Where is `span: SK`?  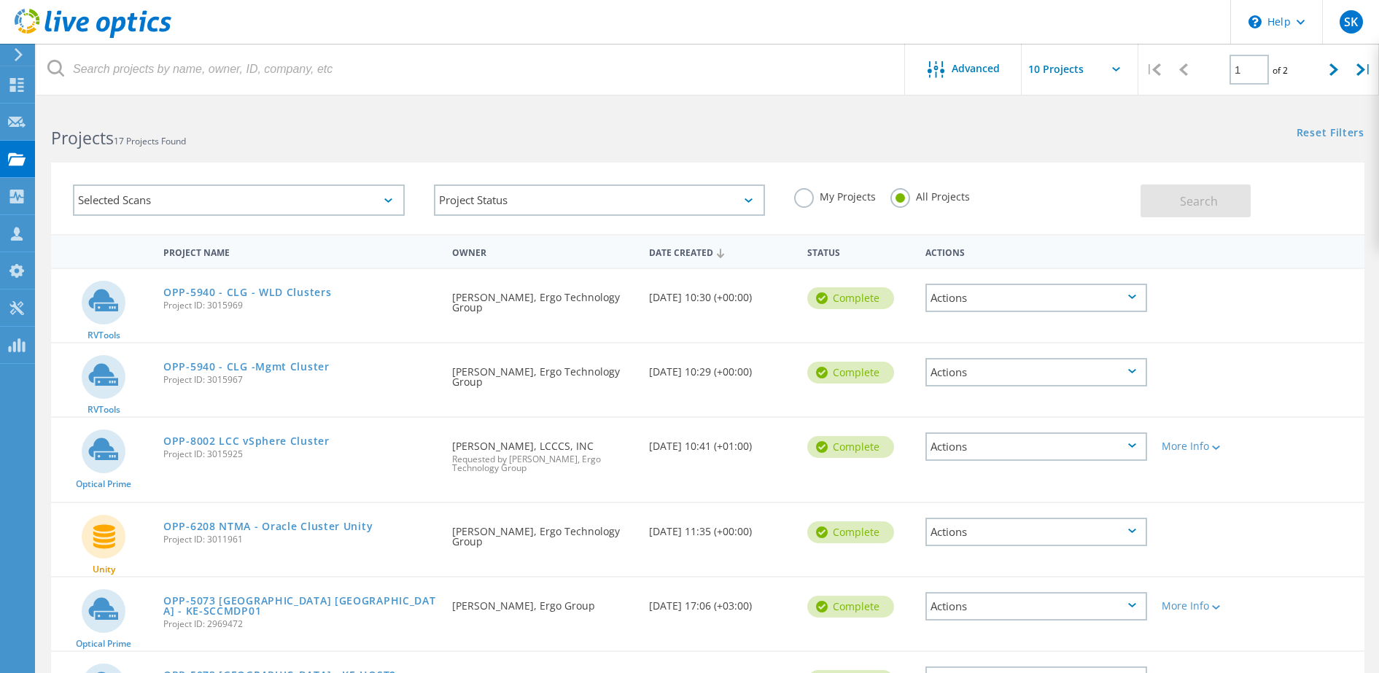 span: SK is located at coordinates (1350, 22).